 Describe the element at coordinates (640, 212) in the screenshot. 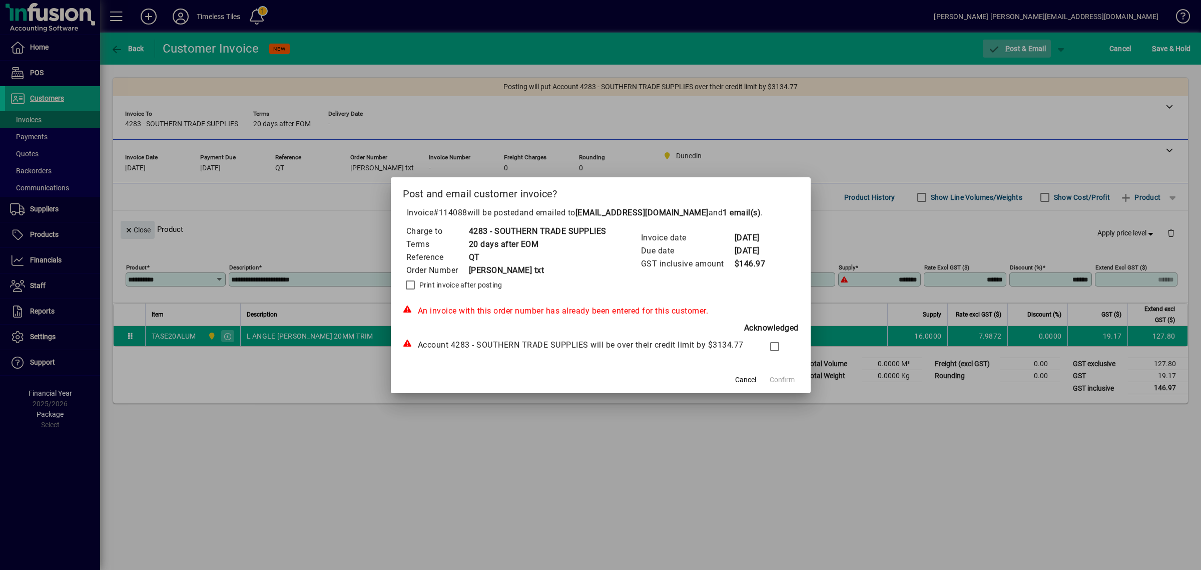

I see `span: and emailed to` at that location.